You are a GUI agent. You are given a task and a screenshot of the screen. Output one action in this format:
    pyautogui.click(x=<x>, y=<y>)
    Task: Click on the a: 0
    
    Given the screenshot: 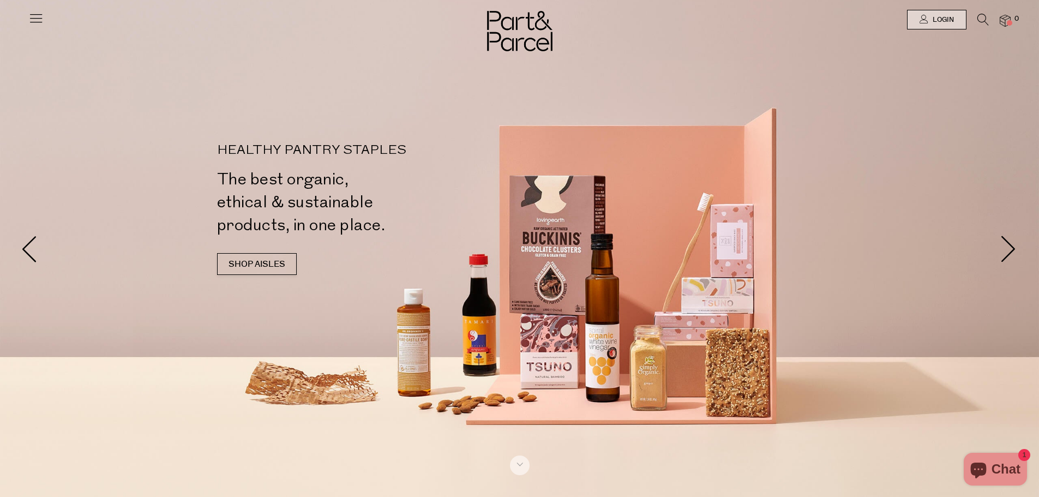 What is the action you would take?
    pyautogui.click(x=1006, y=20)
    